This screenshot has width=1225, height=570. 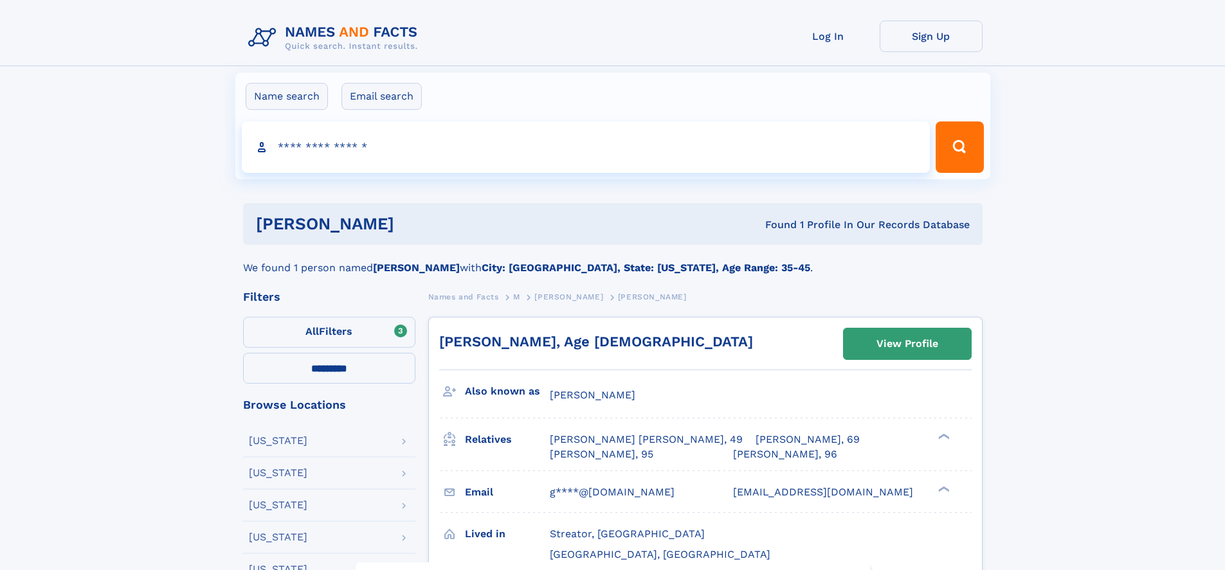 I want to click on div: View Profile, so click(x=907, y=344).